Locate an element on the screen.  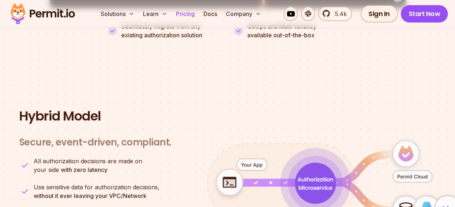
strong: with zero latency is located at coordinates (84, 170).